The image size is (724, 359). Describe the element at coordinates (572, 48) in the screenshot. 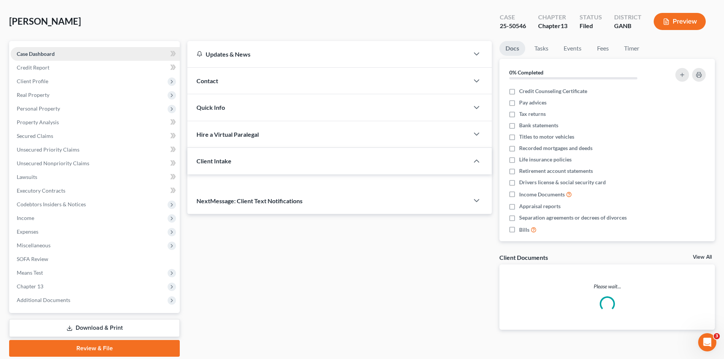

I see `a: Events` at that location.